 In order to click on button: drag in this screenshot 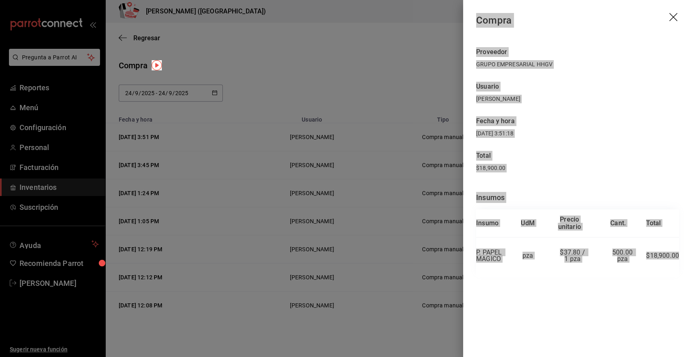, I will do `click(674, 18)`.